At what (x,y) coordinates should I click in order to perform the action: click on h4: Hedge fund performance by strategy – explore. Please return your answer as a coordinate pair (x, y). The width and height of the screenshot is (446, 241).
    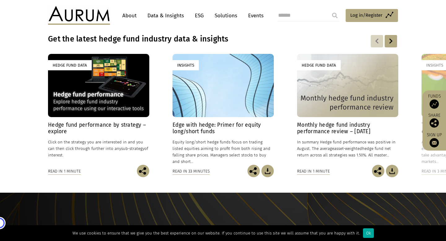
    Looking at the image, I should click on (98, 128).